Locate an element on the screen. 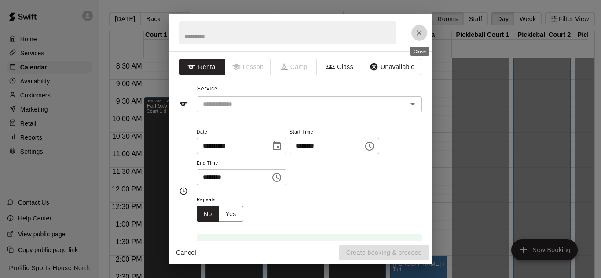  span: Lessons must be created in the Services page first is located at coordinates (248, 67).